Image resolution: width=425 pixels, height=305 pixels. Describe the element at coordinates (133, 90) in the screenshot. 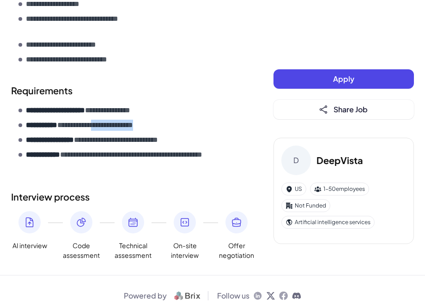

I see `h2: Requirements` at that location.